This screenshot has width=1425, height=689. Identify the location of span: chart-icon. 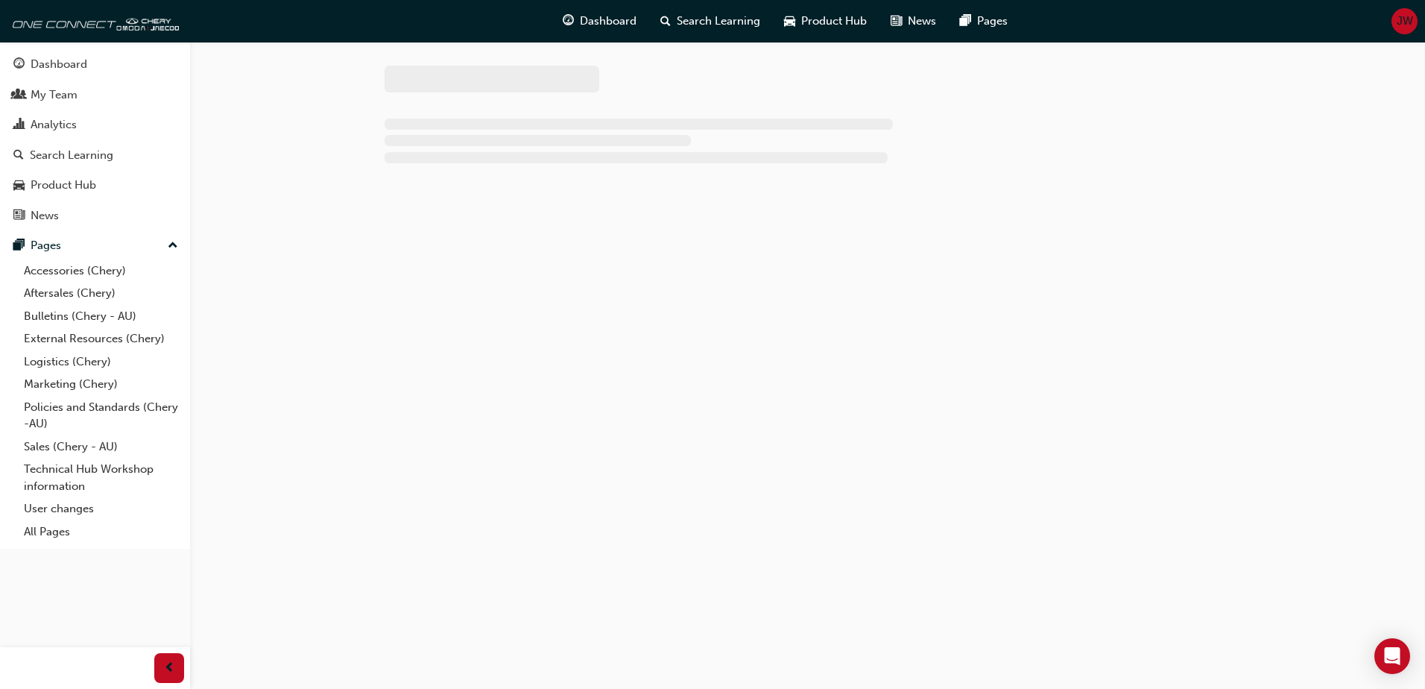
(19, 125).